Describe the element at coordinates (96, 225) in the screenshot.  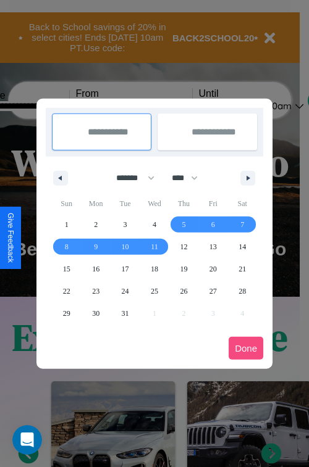
I see `span: 2` at that location.